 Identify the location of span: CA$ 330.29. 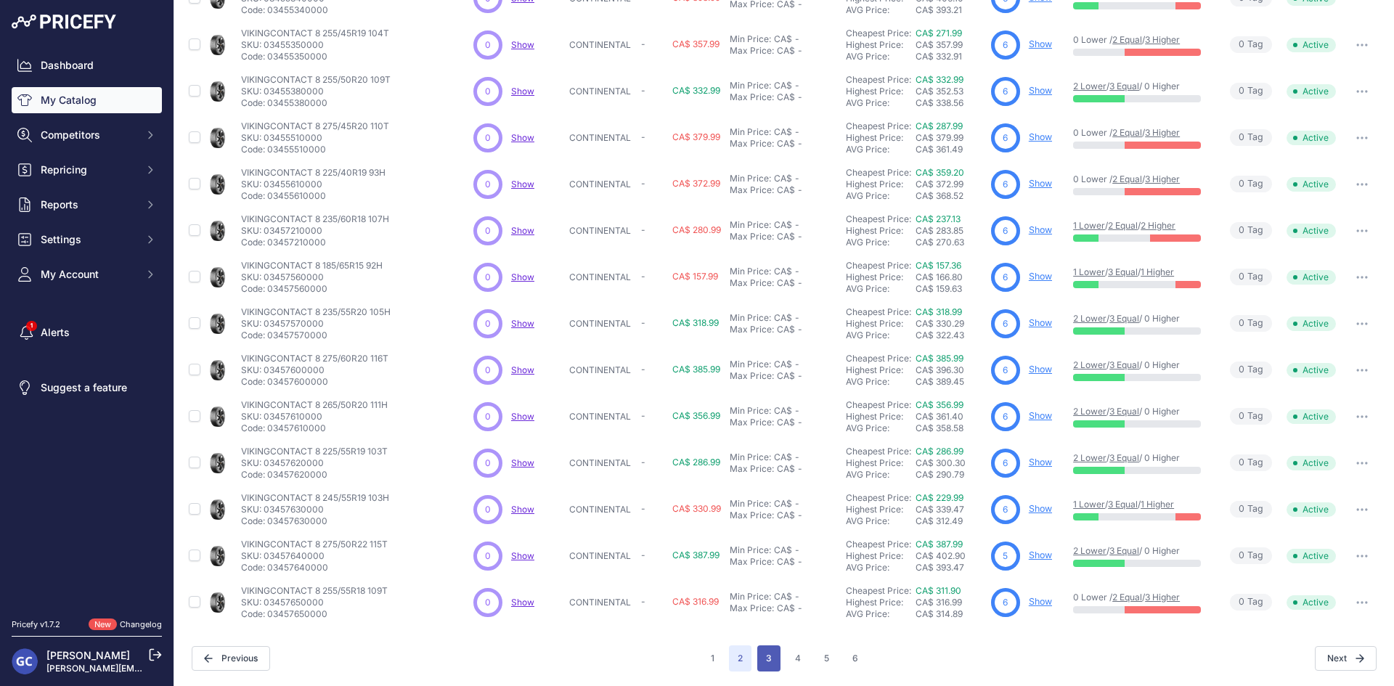
(940, 323).